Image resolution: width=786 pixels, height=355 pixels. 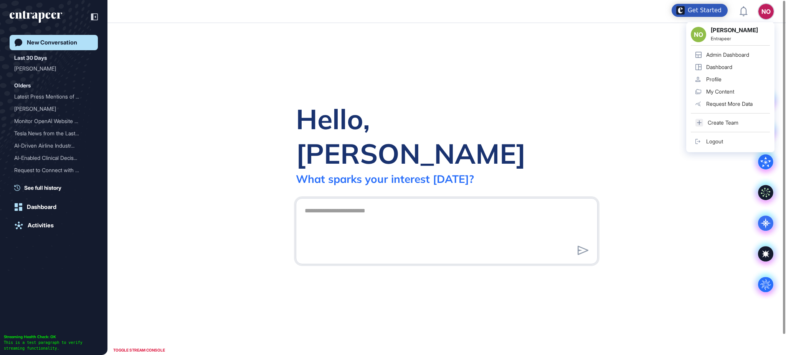 What do you see at coordinates (766, 12) in the screenshot?
I see `button: NO` at bounding box center [766, 12].